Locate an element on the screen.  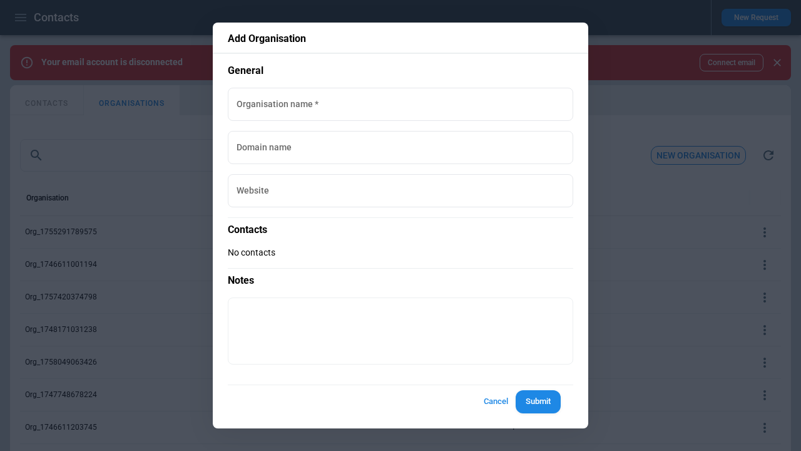
p: Add Organisation is located at coordinates (401, 39).